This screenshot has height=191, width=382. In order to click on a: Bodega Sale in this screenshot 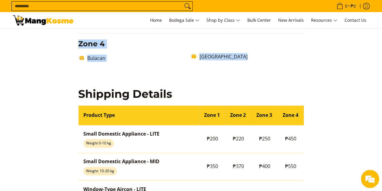, I will do `click(184, 20)`.